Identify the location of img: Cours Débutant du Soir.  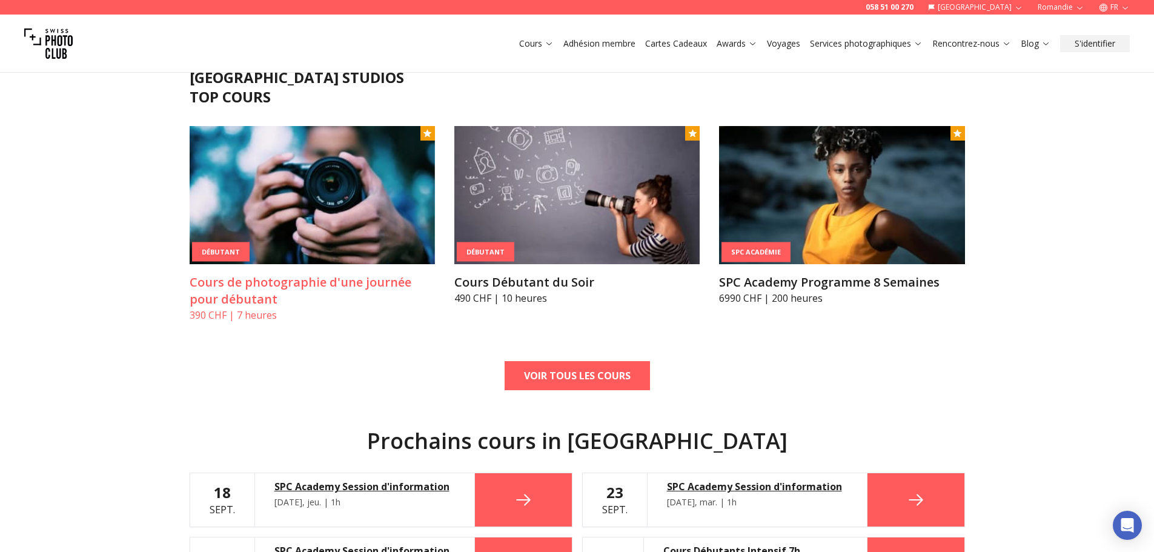
(577, 195).